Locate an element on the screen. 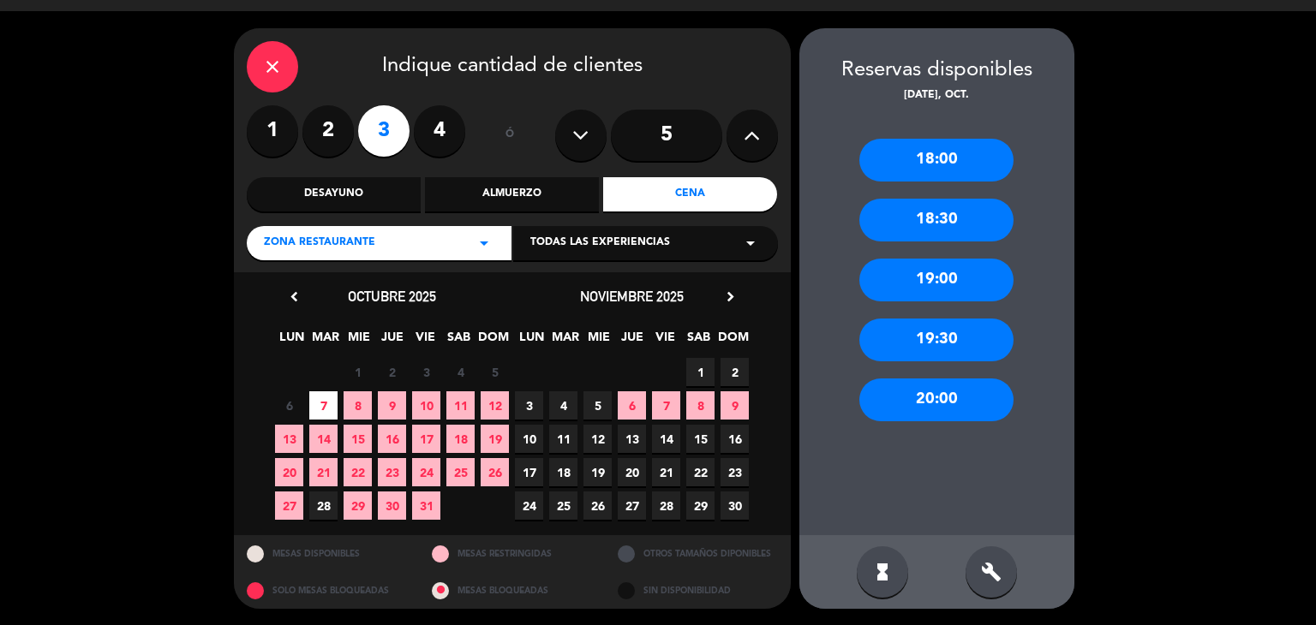 The width and height of the screenshot is (1316, 625). span: Todas las experiencias is located at coordinates (600, 243).